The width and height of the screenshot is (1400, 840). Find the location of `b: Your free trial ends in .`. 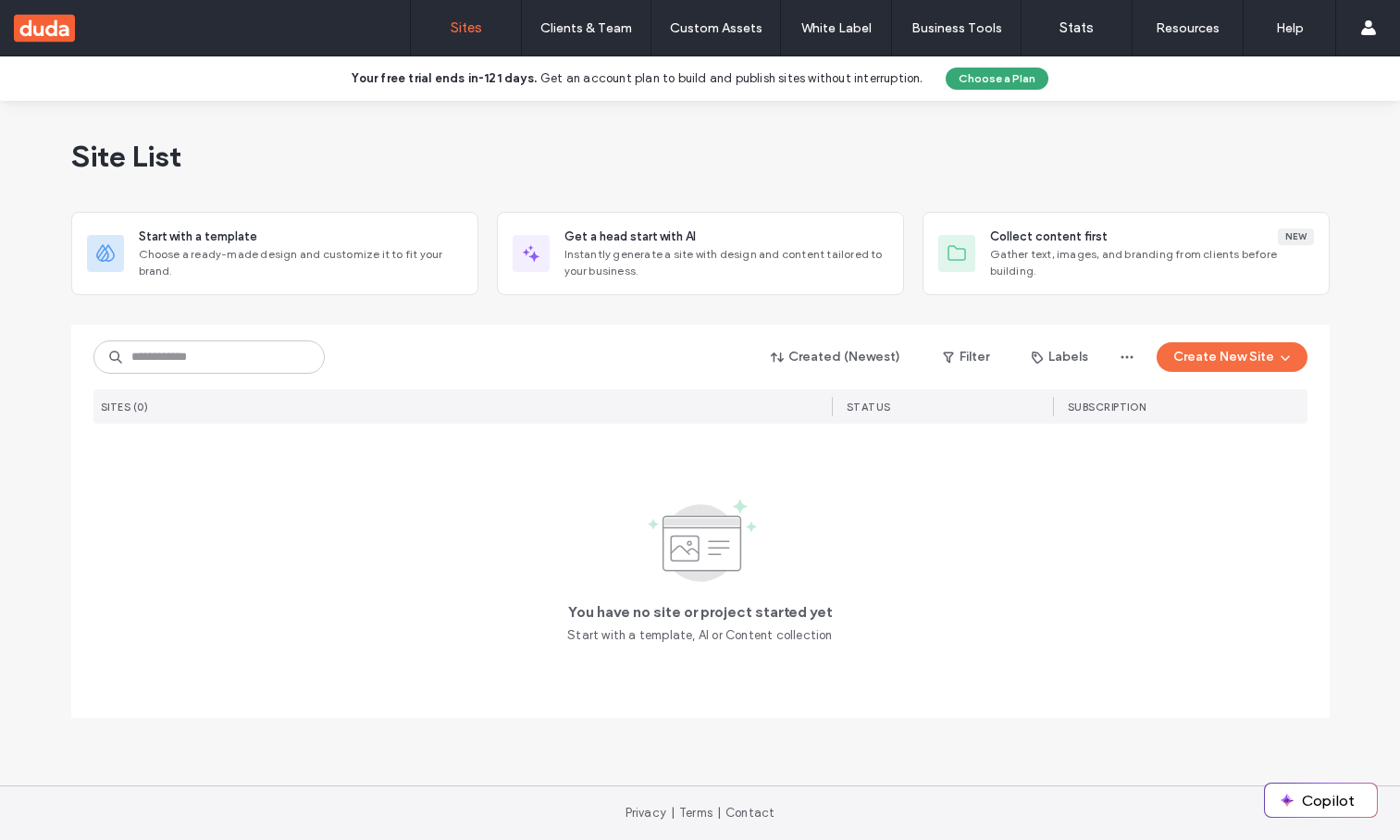

b: Your free trial ends in . is located at coordinates (444, 78).